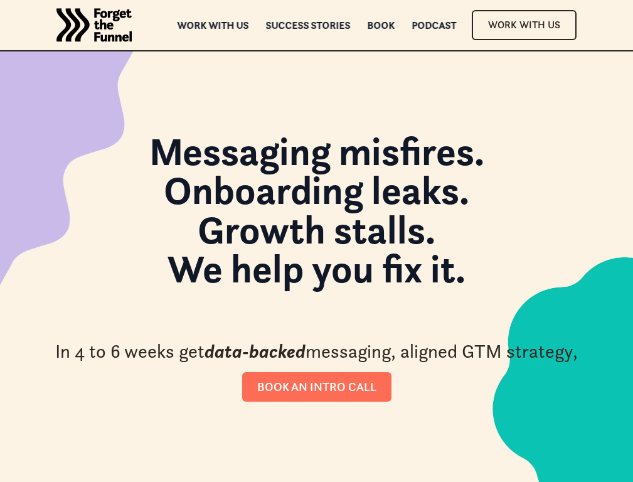 Image resolution: width=633 pixels, height=482 pixels. I want to click on div: In 4 to 6 weeks get messaging, aligned GTM strategy, and a to move forward with confidence., so click(317, 363).